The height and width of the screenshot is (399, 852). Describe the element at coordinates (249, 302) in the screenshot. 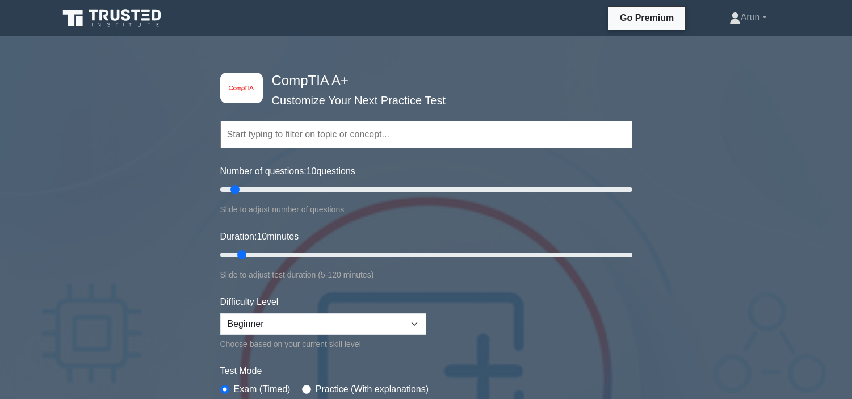

I see `label: Difficulty Level` at that location.